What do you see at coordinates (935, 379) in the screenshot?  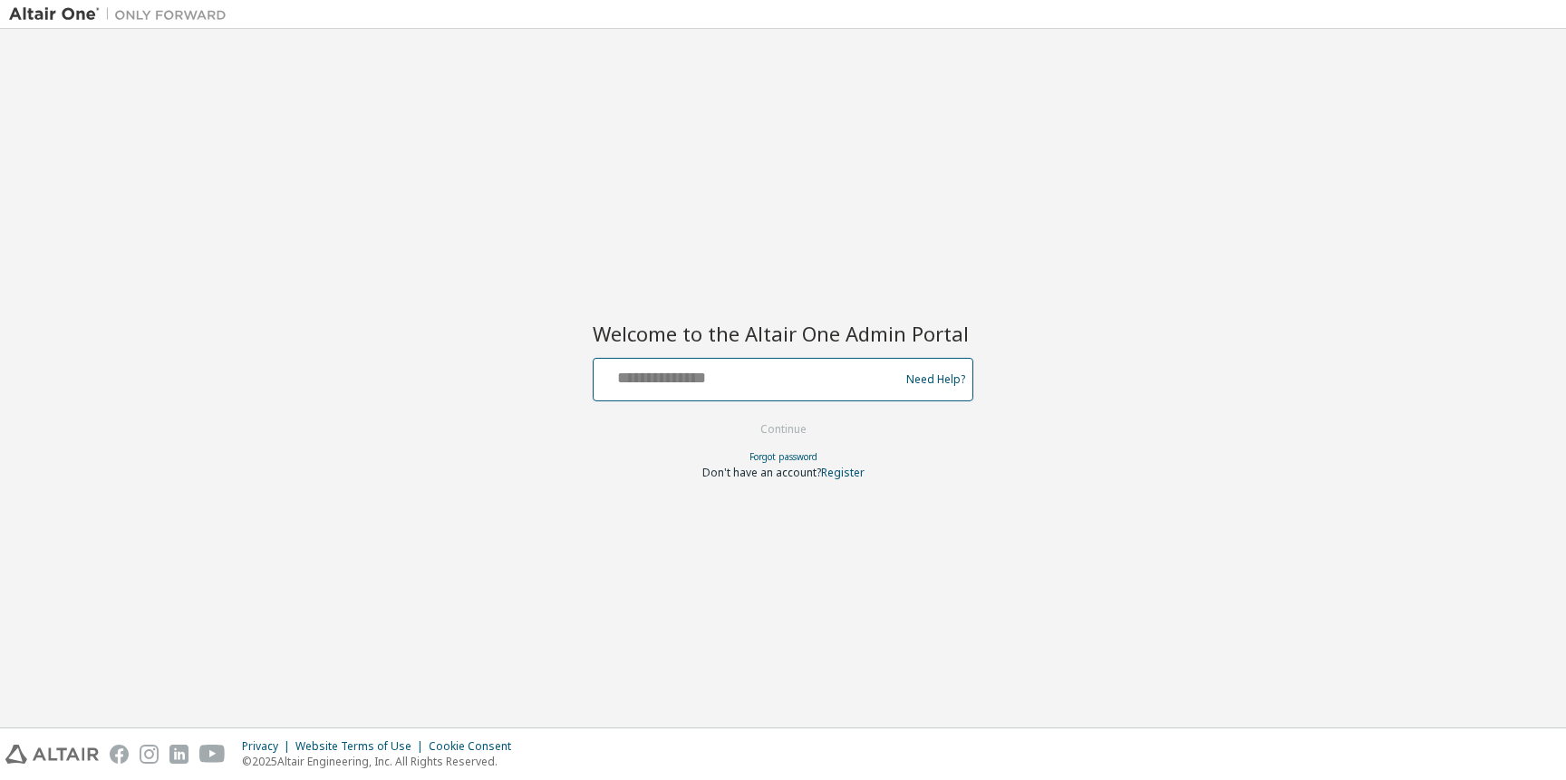 I see `a: Need Help?` at bounding box center [935, 379].